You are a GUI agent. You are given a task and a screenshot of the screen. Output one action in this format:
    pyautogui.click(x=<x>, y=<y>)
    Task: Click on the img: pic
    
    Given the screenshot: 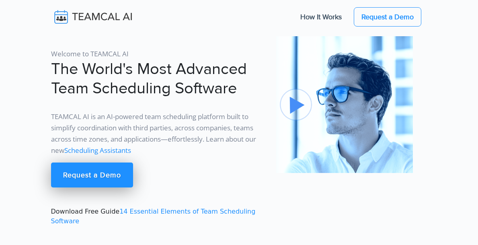 What is the action you would take?
    pyautogui.click(x=345, y=105)
    